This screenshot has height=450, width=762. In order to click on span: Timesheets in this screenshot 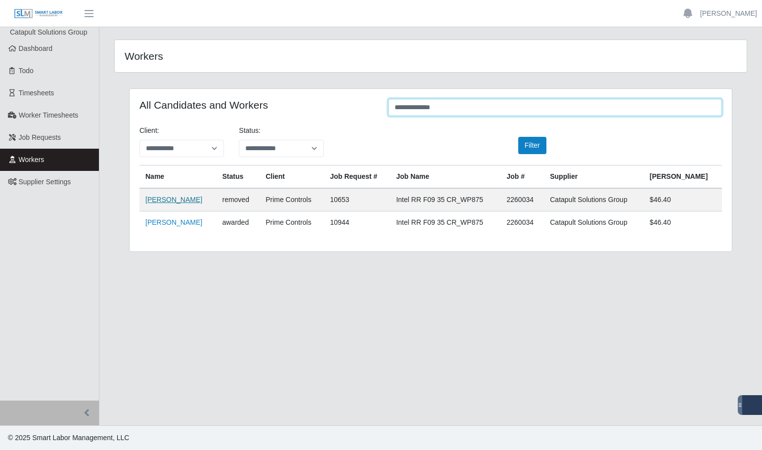, I will do `click(37, 93)`.